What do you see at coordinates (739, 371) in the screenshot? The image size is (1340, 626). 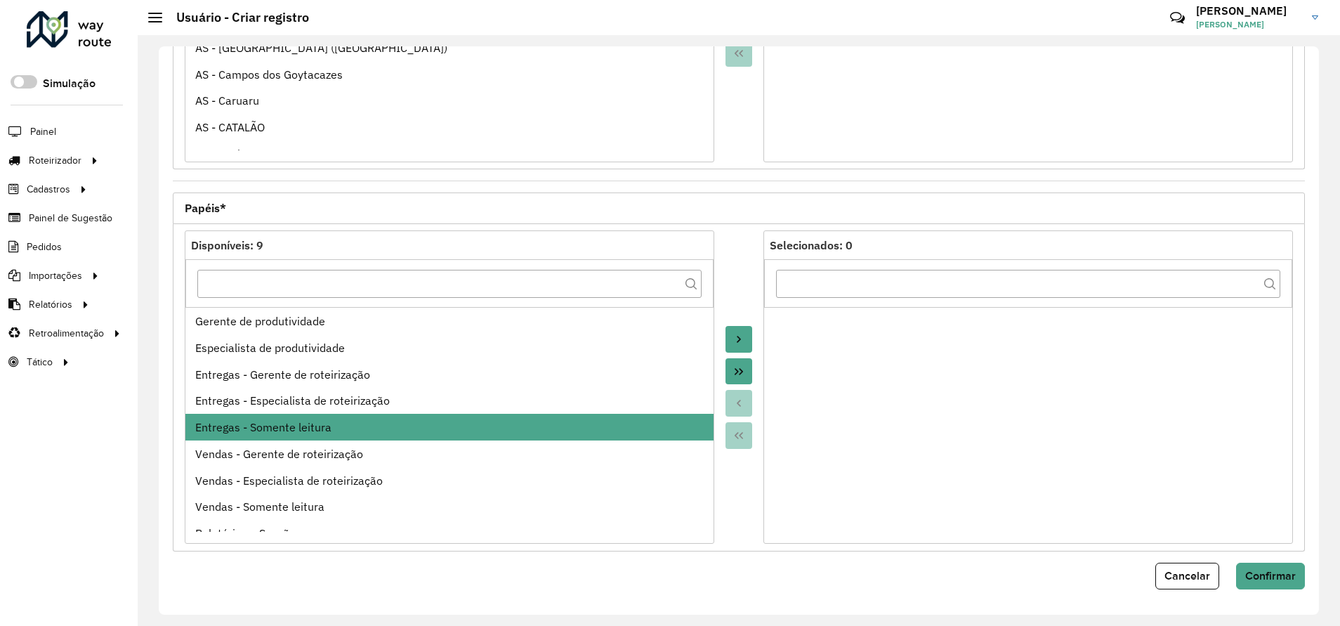 I see `button: Move All to Target` at bounding box center [739, 371].